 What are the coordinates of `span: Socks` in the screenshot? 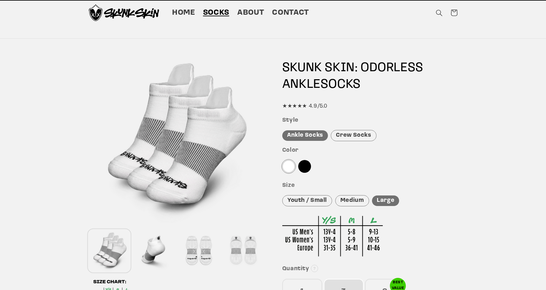 It's located at (216, 13).